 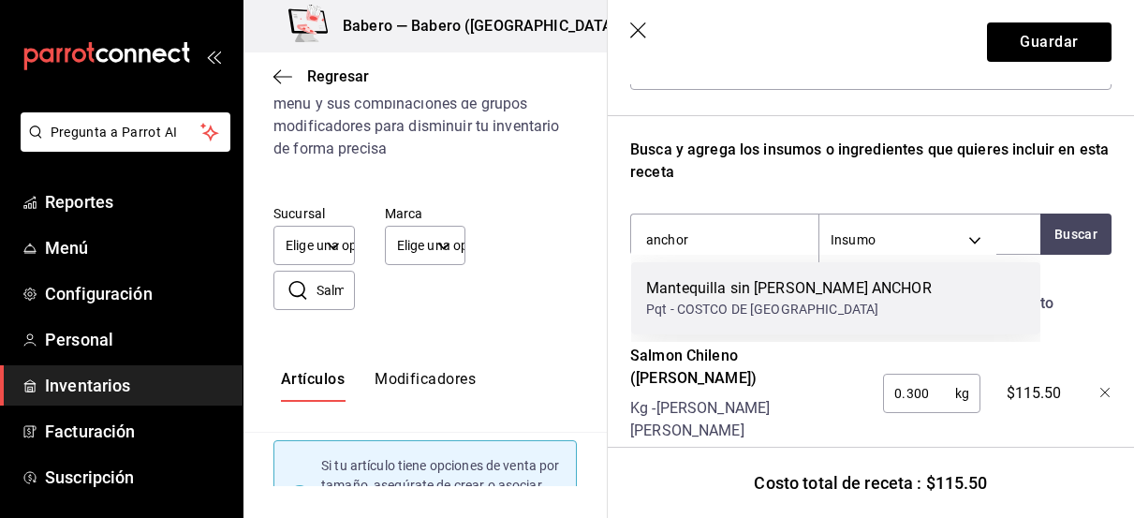 What do you see at coordinates (871, 482) in the screenshot?
I see `div: Costo total de receta : $115.50` at bounding box center [871, 482].